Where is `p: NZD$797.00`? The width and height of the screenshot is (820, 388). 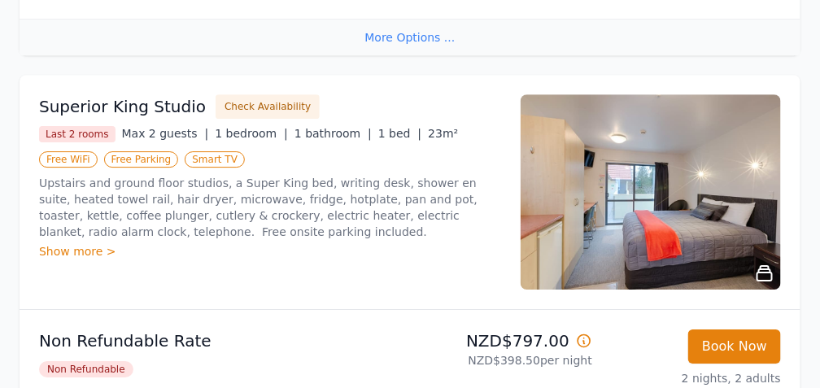 p: NZD$797.00 is located at coordinates (504, 341).